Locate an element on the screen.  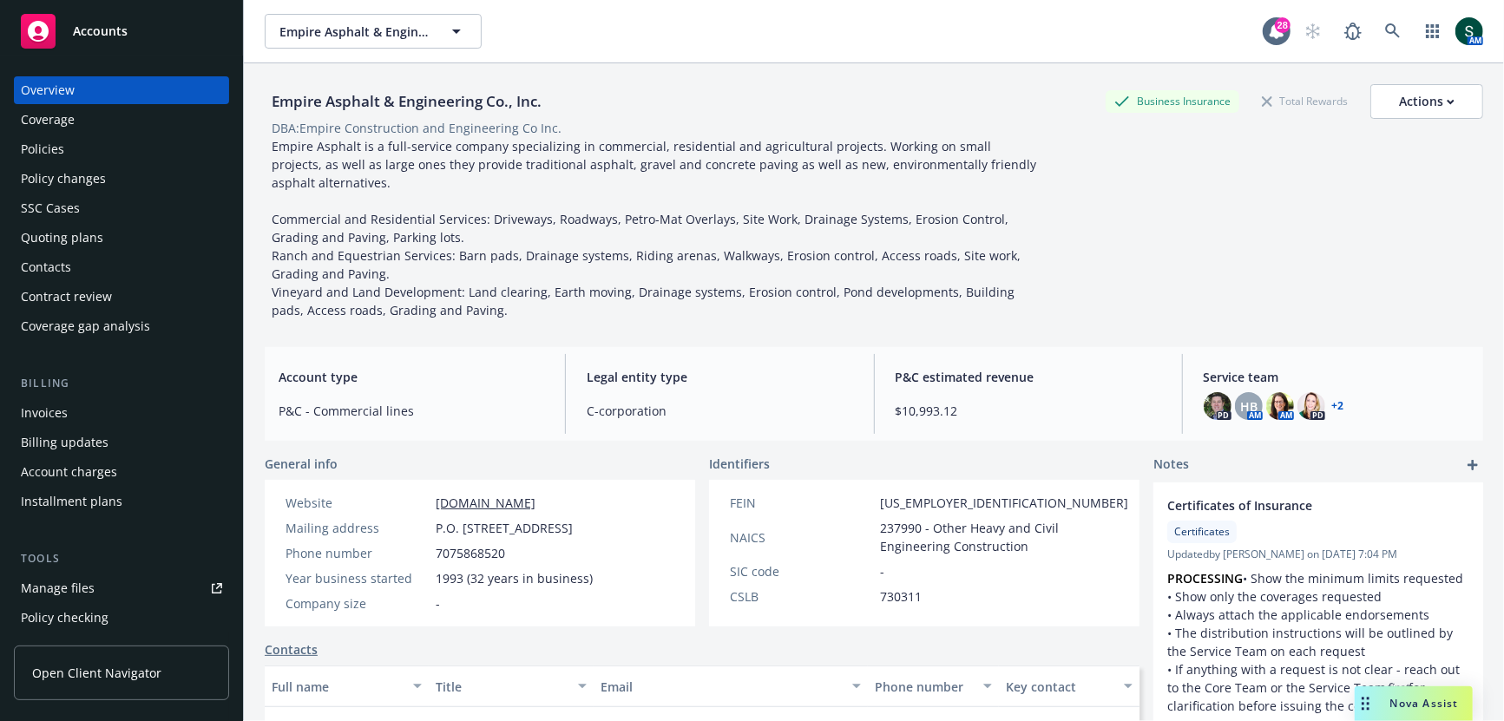
button: Nova Assist is located at coordinates (1414, 704).